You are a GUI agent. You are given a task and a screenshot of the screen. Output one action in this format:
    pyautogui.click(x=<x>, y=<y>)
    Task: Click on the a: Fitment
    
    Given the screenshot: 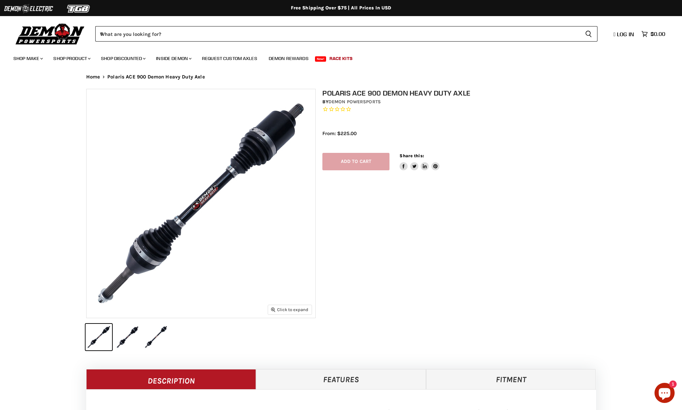 What is the action you would take?
    pyautogui.click(x=511, y=379)
    